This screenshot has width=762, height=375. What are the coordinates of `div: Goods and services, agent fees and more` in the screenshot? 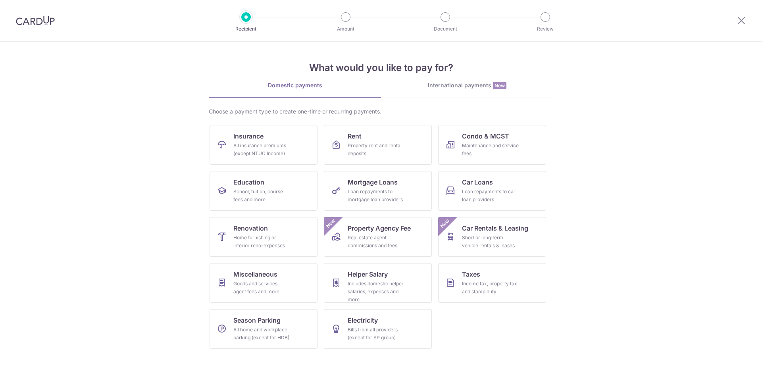 It's located at (262, 288).